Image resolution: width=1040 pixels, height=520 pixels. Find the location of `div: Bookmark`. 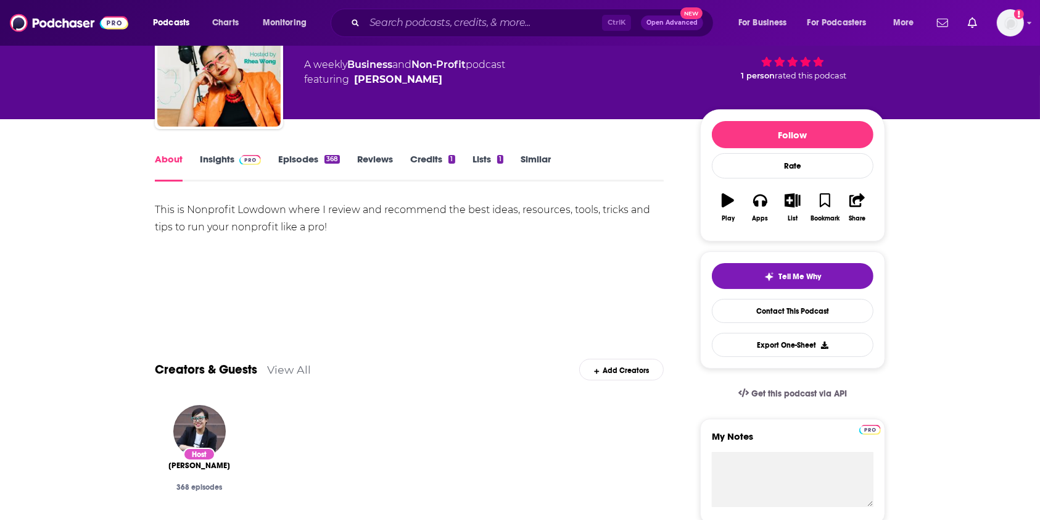

div: Bookmark is located at coordinates (825, 218).